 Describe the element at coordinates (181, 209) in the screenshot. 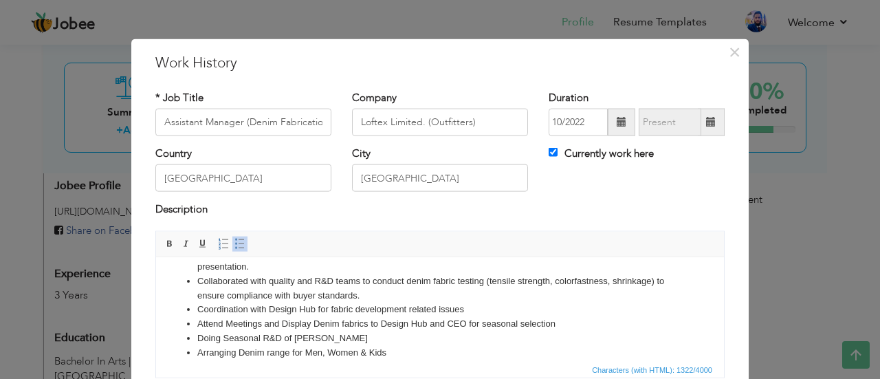

I see `label: Description` at that location.